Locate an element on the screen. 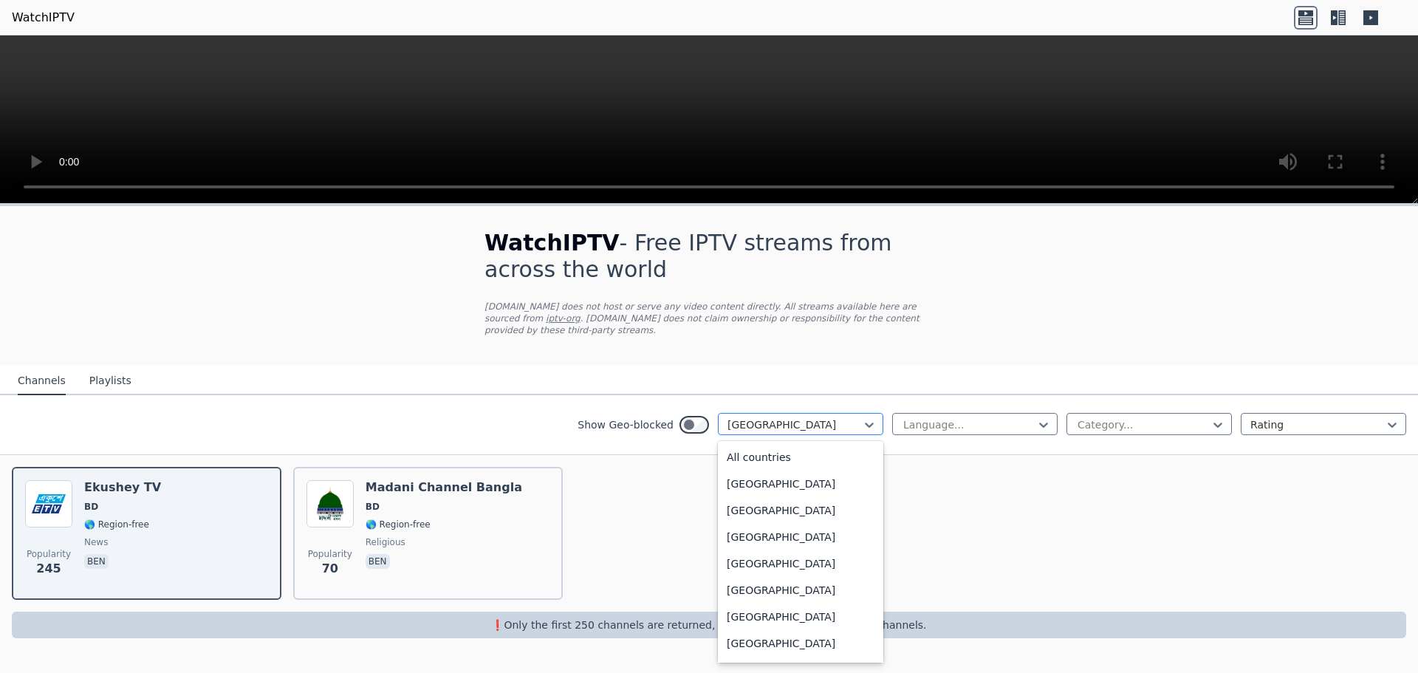 The image size is (1418, 673). a: iptv-org is located at coordinates (563, 318).